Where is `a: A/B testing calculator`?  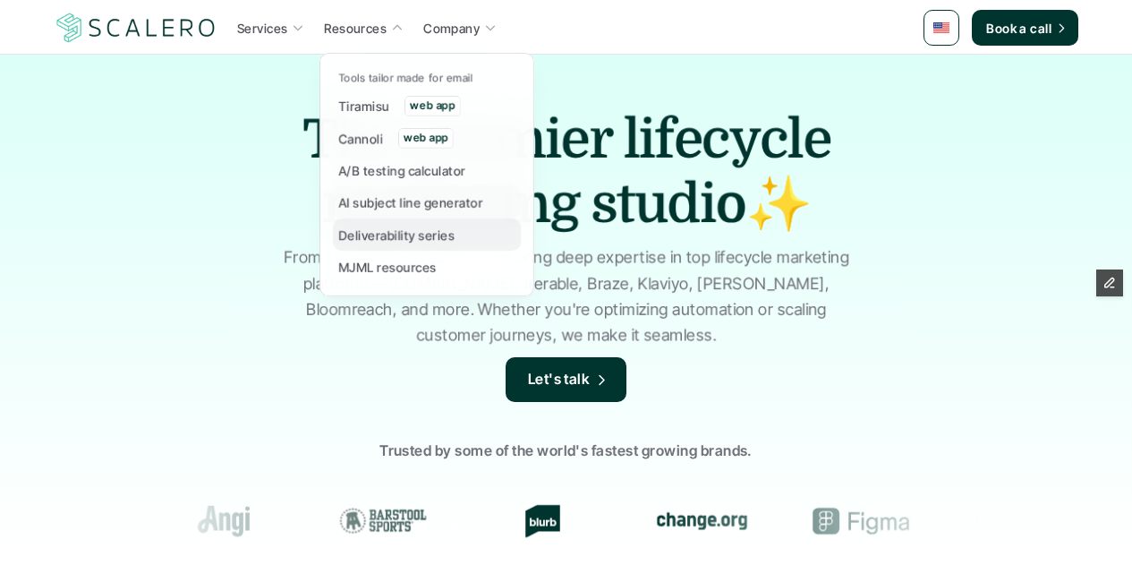 a: A/B testing calculator is located at coordinates (427, 170).